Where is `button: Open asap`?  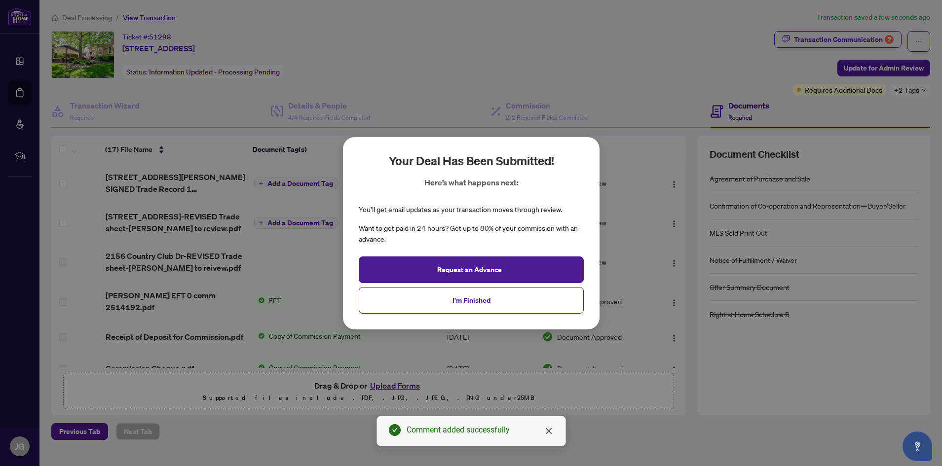 button: Open asap is located at coordinates (917, 446).